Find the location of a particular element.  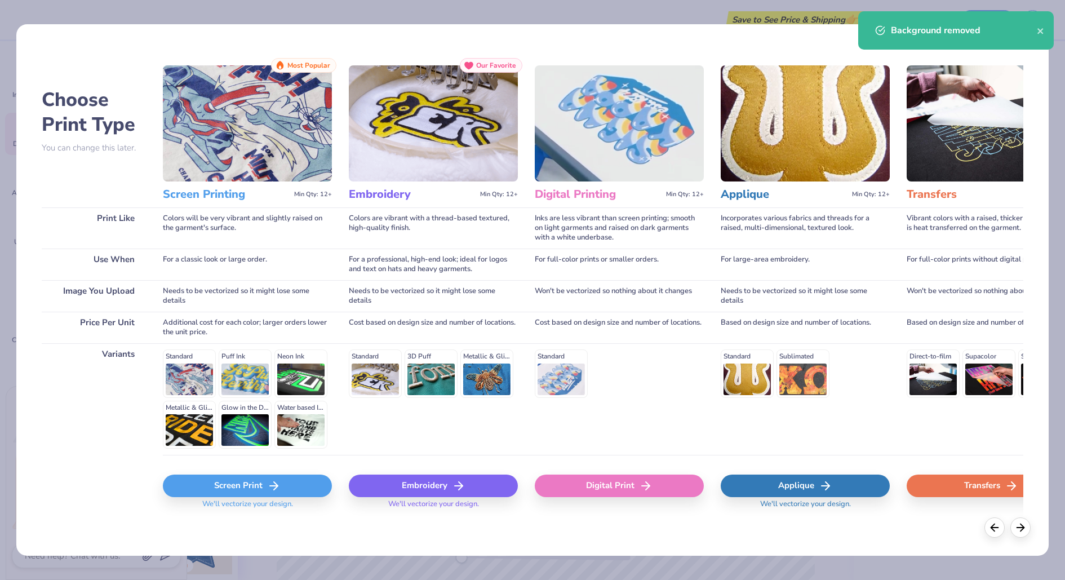

h2: Choose Print Type is located at coordinates (93, 112).